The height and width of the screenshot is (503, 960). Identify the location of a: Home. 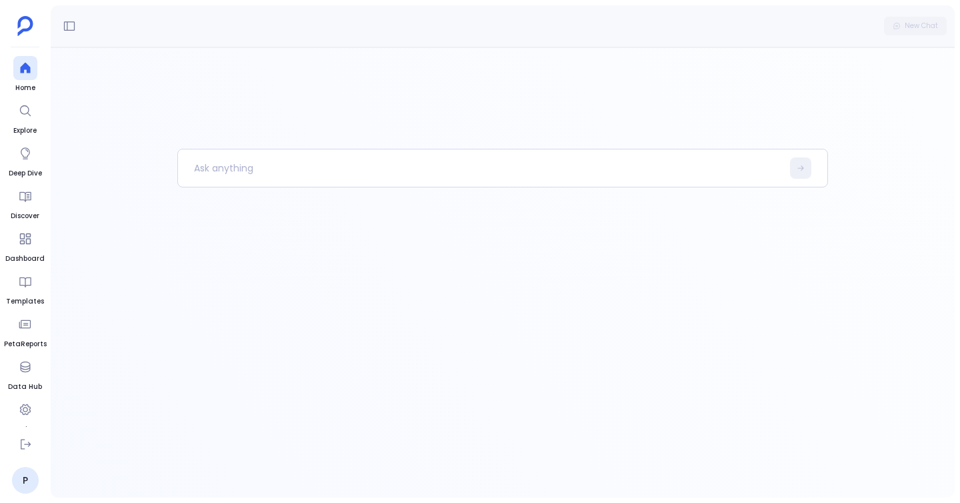
(25, 75).